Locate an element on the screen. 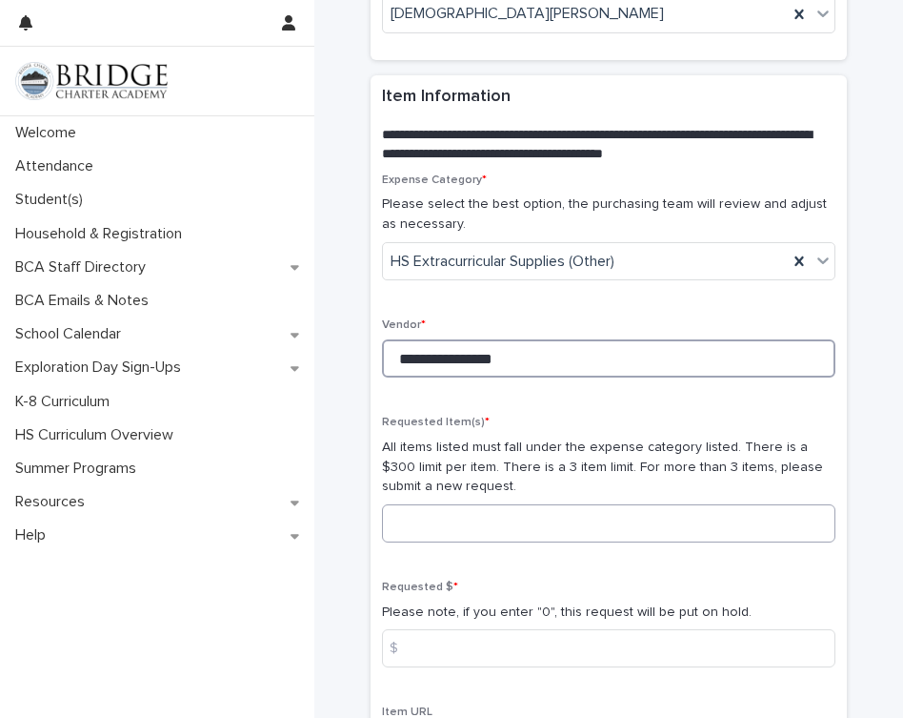  p: K-8 Curriculum is located at coordinates (66, 401).